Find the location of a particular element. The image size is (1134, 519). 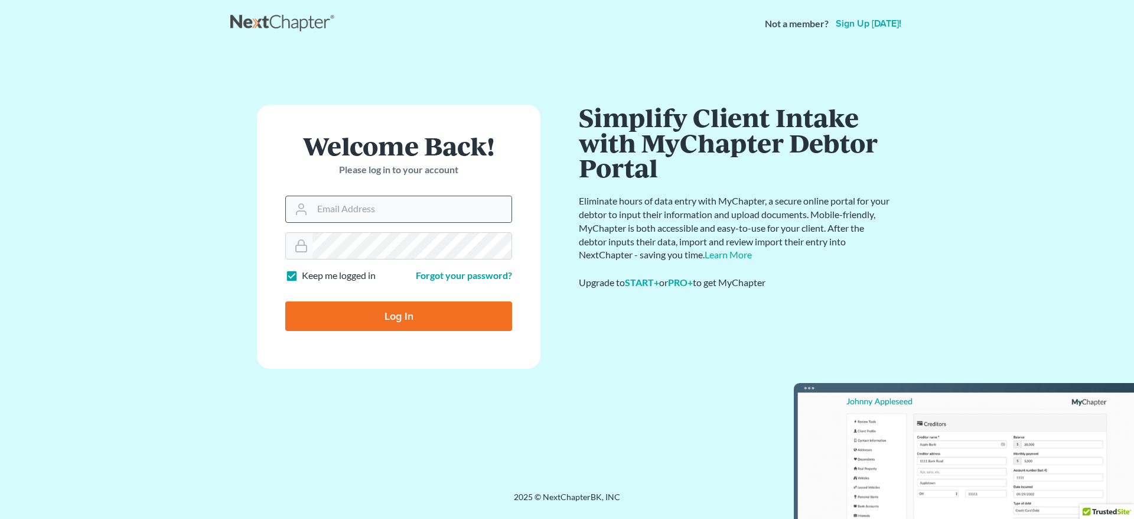

a: Forgot your password? is located at coordinates (464, 275).